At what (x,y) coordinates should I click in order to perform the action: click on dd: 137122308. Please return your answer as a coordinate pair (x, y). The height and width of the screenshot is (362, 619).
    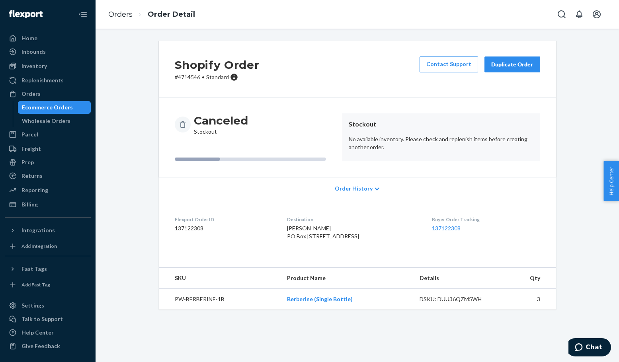
    Looking at the image, I should click on (224, 228).